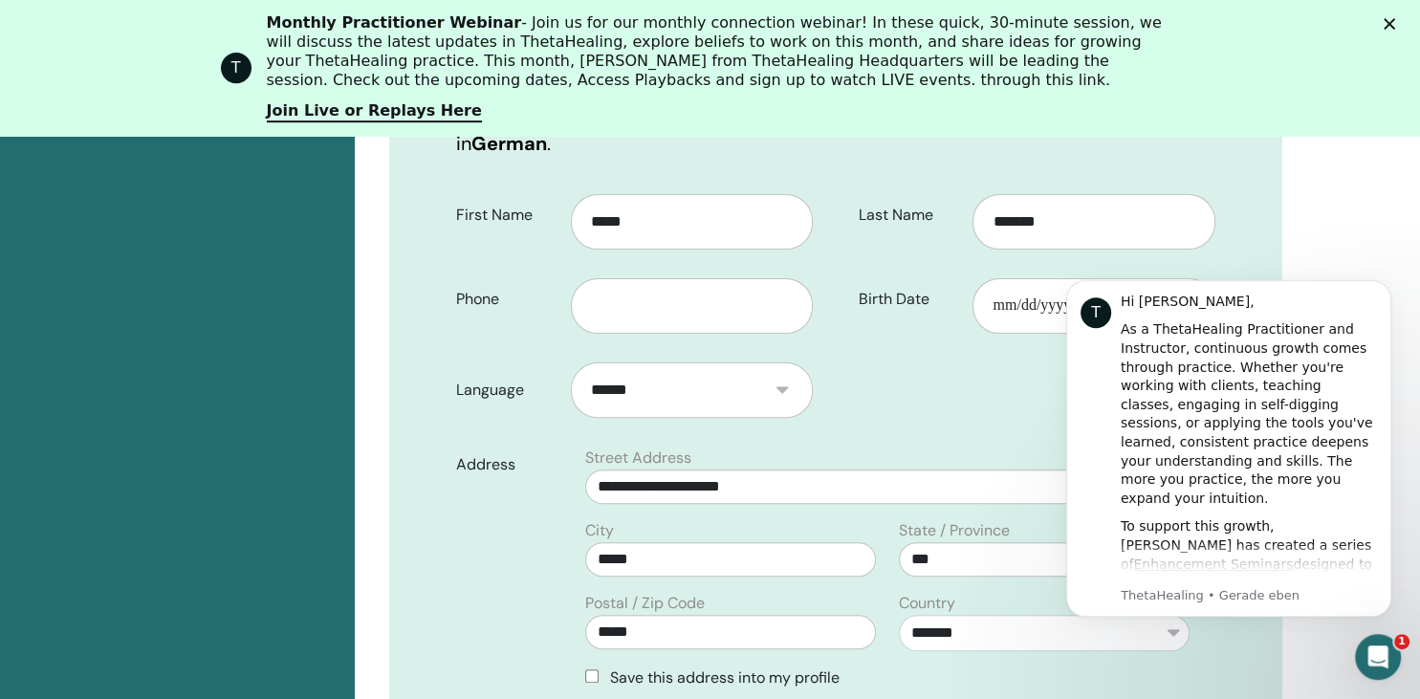  What do you see at coordinates (909, 215) in the screenshot?
I see `label: Last Name` at bounding box center [909, 215].